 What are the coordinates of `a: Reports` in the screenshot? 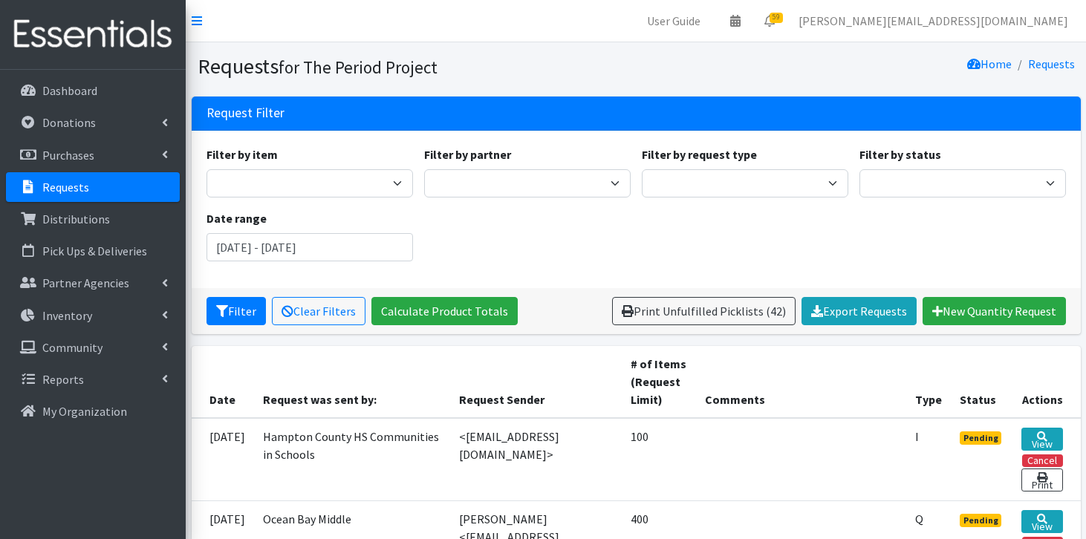 It's located at (93, 380).